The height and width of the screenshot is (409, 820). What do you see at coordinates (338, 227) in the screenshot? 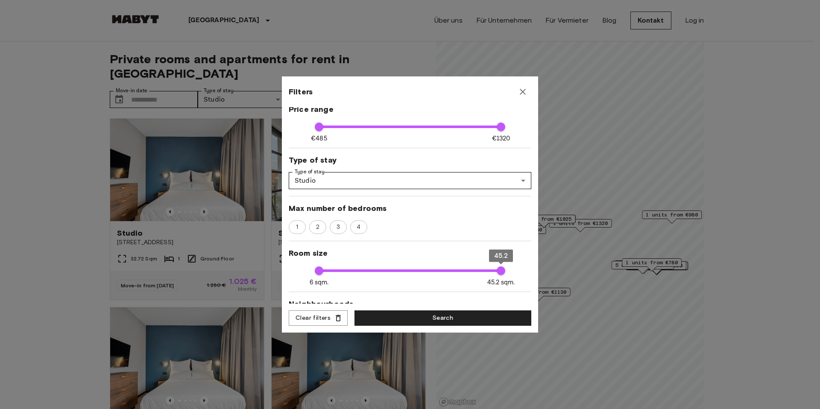
I see `span: 3` at bounding box center [338, 227].